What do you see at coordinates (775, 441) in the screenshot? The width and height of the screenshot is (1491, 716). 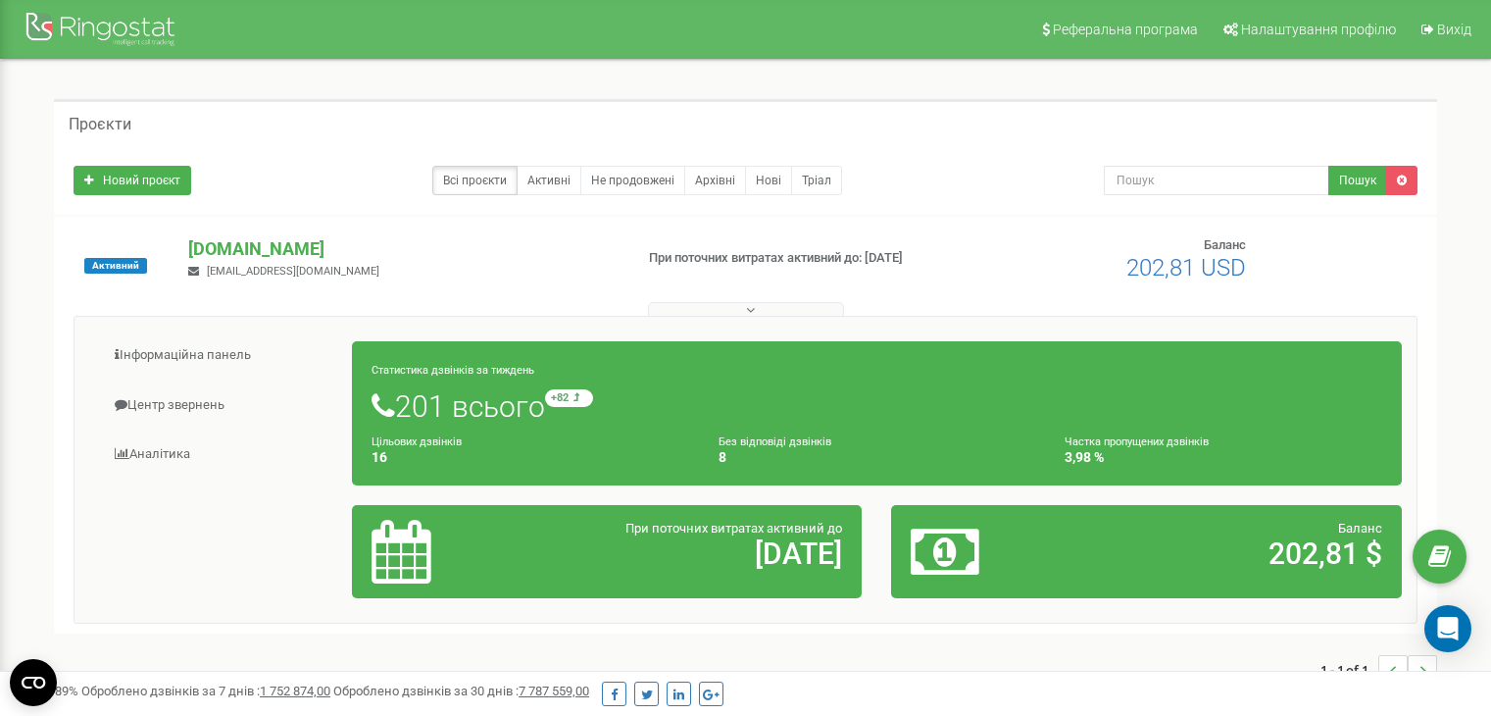 I see `small: Без відповіді дзвінків` at bounding box center [775, 441].